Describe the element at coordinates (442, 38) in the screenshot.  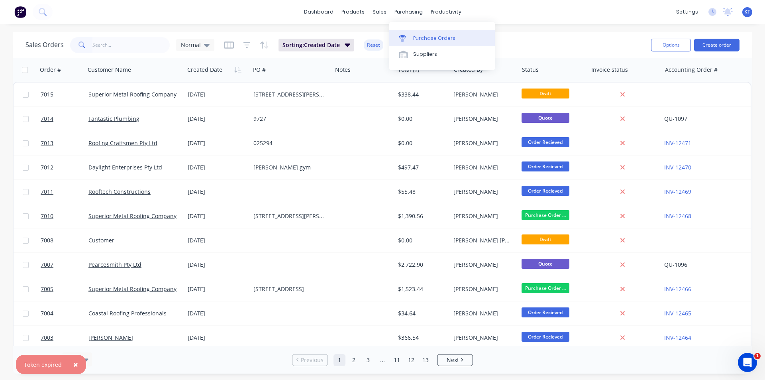
I see `a: Purchase Orders` at that location.